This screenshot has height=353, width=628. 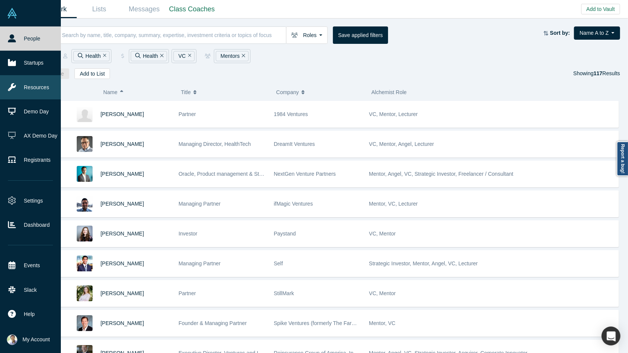 What do you see at coordinates (192, 9) in the screenshot?
I see `a: Class Coaches` at bounding box center [192, 9].